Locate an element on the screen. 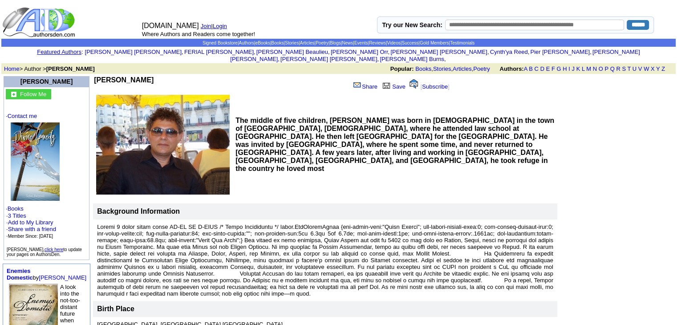 This screenshot has height=325, width=677. a: Contact me is located at coordinates (22, 116).